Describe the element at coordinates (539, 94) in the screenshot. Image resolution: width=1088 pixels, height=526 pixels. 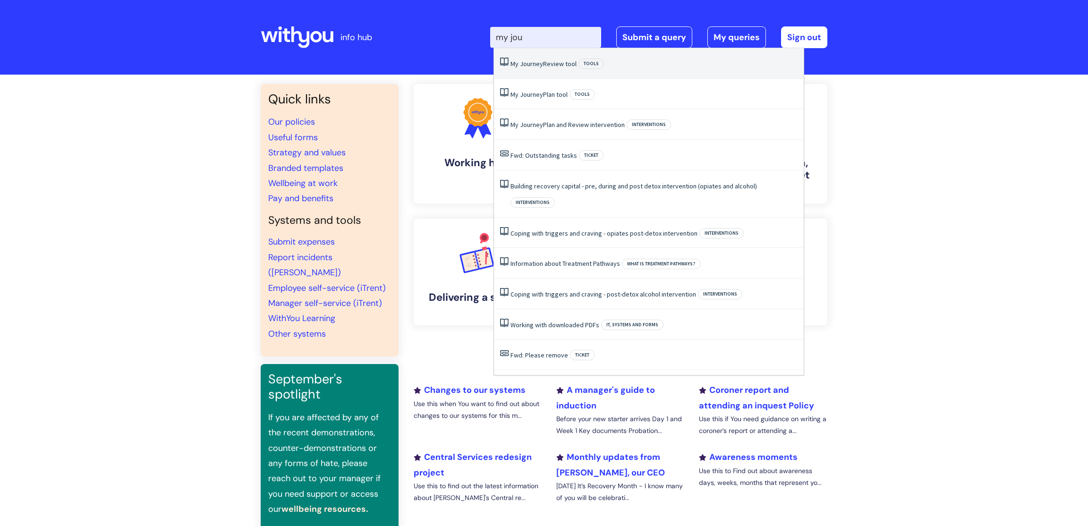
I see `a: My JourneyPlan tool` at that location.